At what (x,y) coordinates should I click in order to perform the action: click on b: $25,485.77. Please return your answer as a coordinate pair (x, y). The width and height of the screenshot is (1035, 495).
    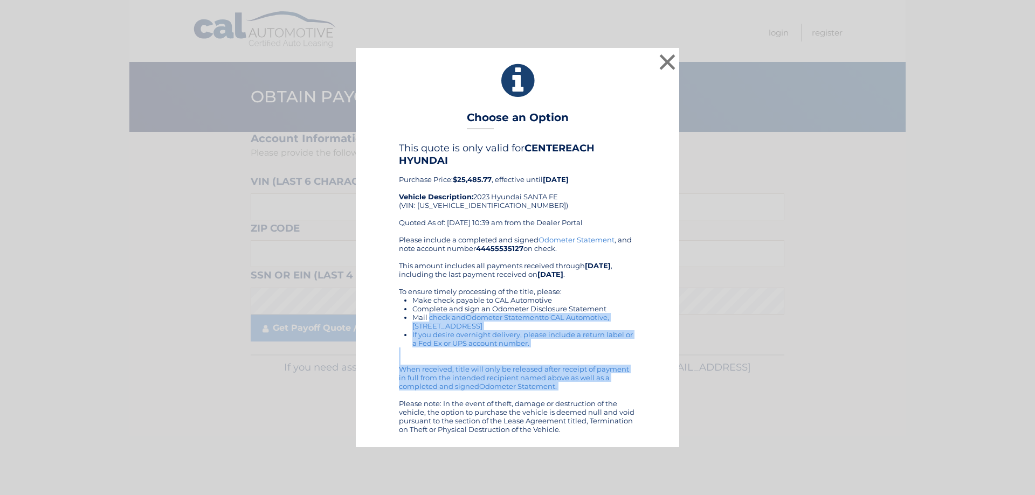
    Looking at the image, I should click on (472, 179).